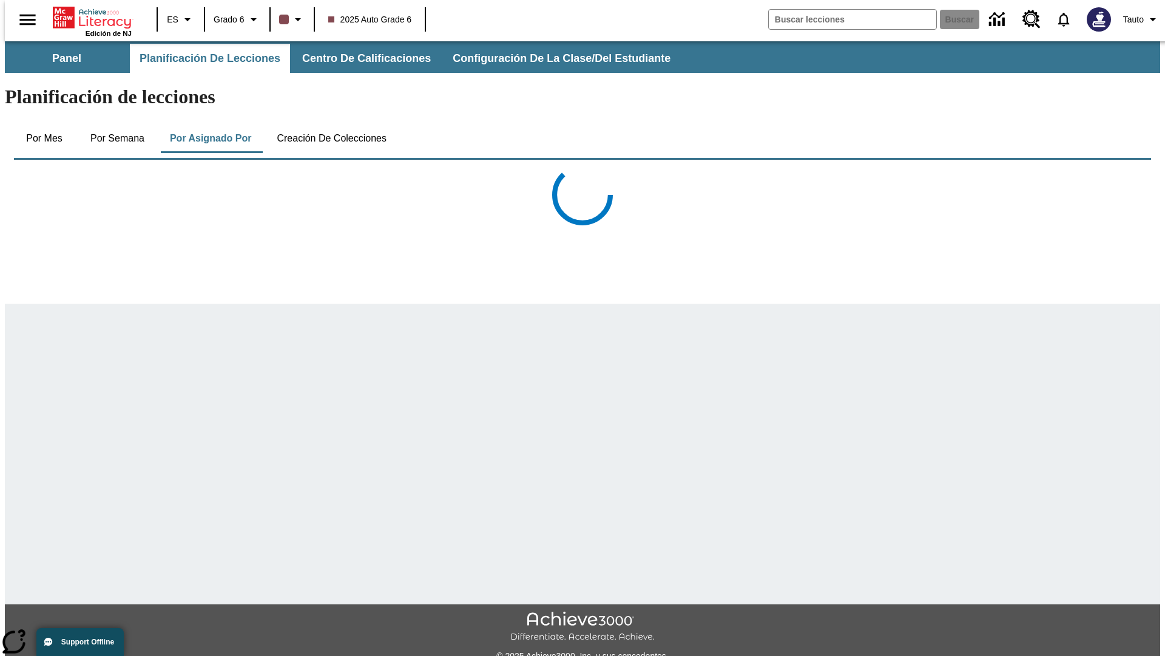 This screenshot has width=1165, height=656. What do you see at coordinates (87, 642) in the screenshot?
I see `span: Support Offline` at bounding box center [87, 642].